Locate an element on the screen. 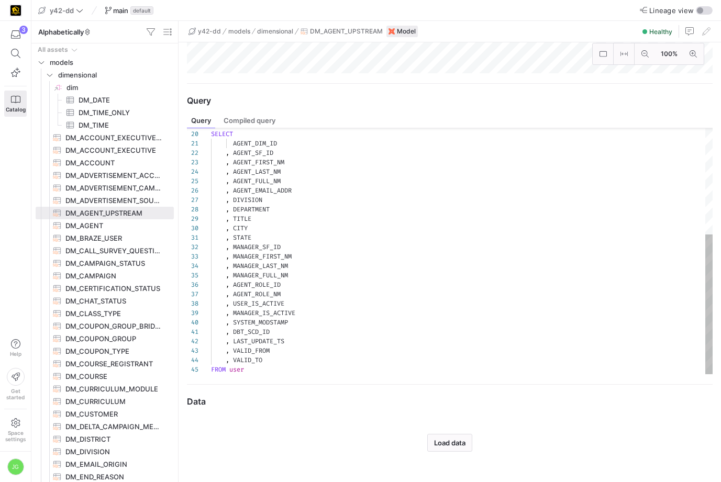  a: DM_COUPON_TYPE​​​​​​​​​​ is located at coordinates (105, 351).